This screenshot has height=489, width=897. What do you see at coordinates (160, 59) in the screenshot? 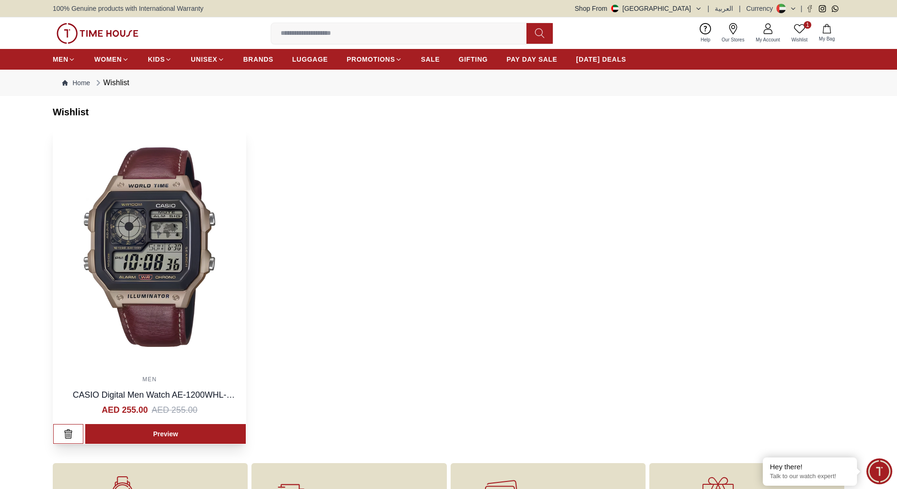
I see `a: KIDS` at bounding box center [160, 59].